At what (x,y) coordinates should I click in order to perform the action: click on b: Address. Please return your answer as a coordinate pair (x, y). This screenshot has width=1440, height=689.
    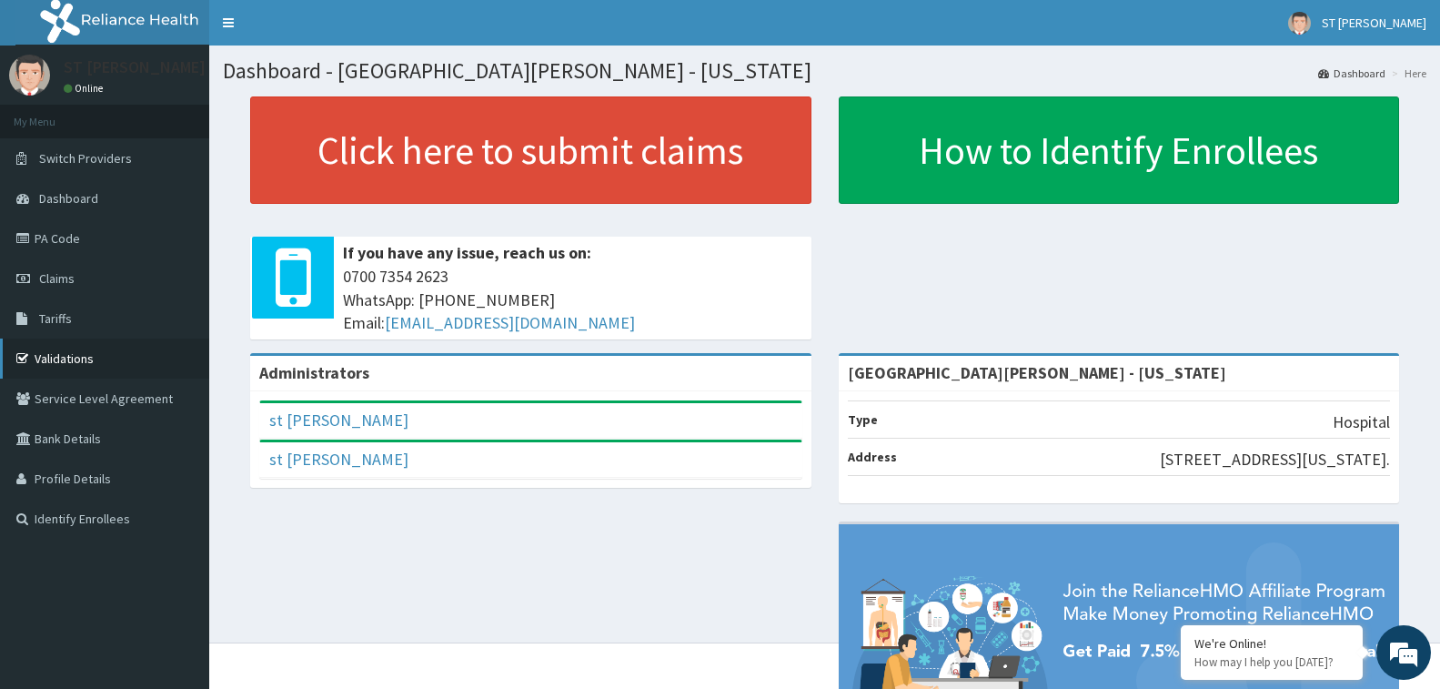
    Looking at the image, I should click on (873, 457).